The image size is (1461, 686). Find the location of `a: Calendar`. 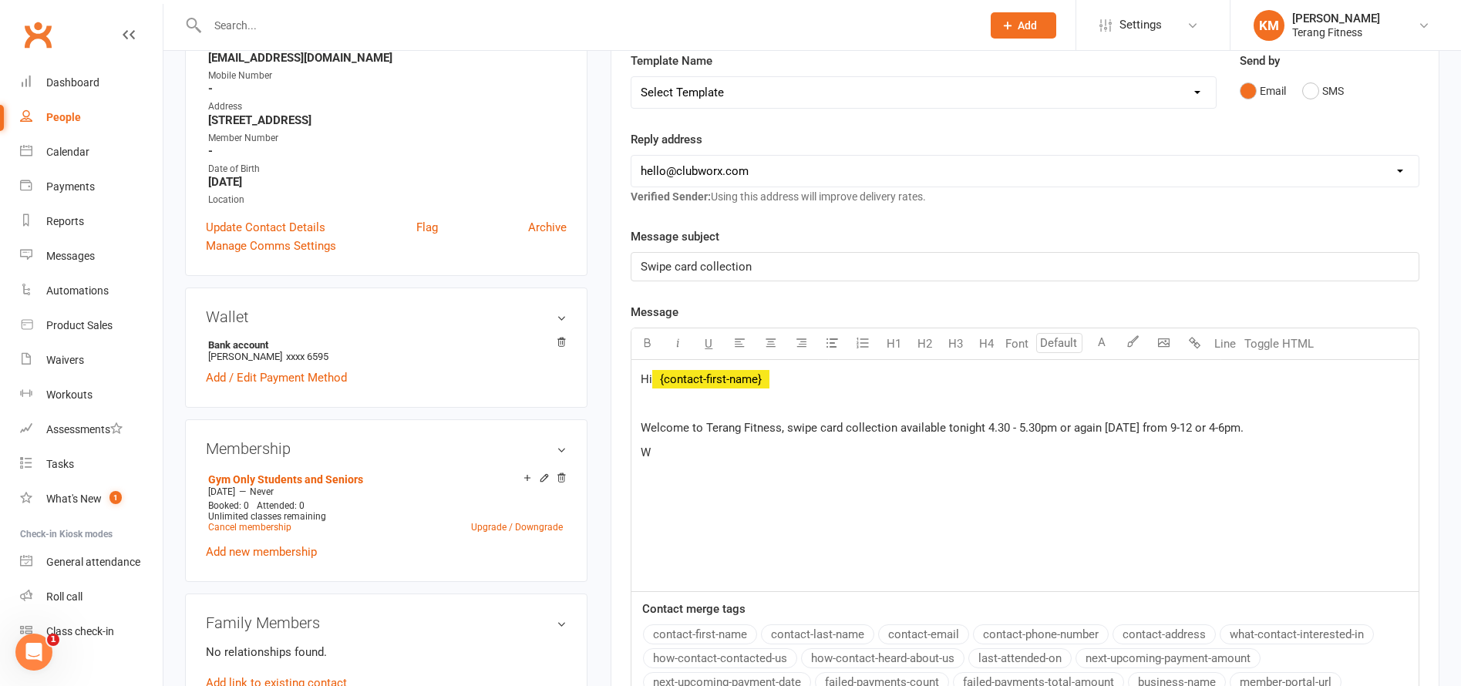

a: Calendar is located at coordinates (91, 152).